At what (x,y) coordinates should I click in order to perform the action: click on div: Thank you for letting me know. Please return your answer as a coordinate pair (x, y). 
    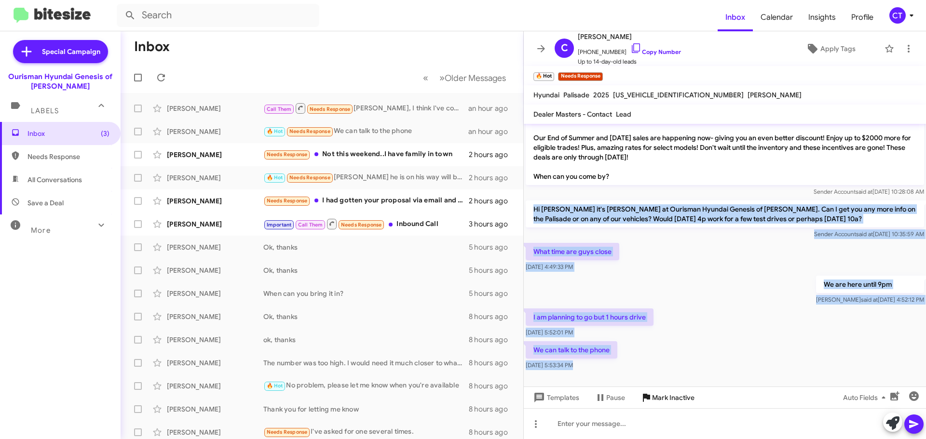
    Looking at the image, I should click on (366, 410).